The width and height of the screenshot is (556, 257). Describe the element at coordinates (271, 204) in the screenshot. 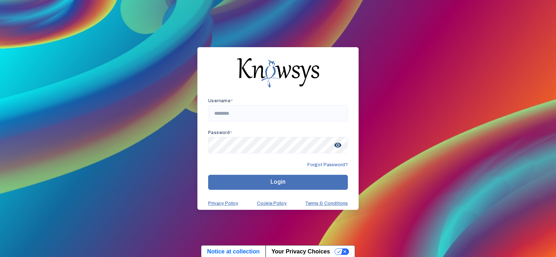

I see `a: Cookie Policy` at that location.